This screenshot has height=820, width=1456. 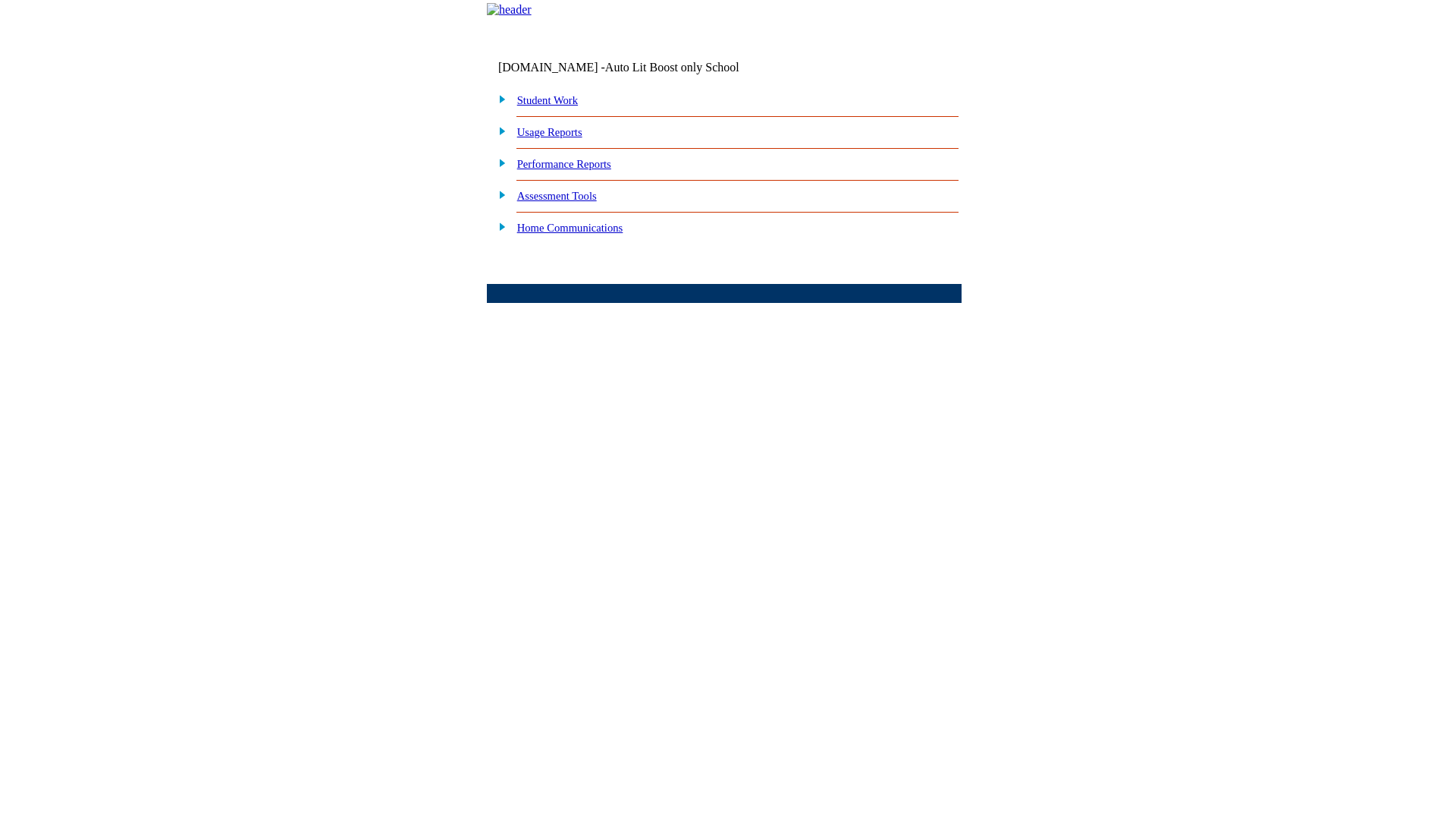 What do you see at coordinates (564, 164) in the screenshot?
I see `a: Performance Reports` at bounding box center [564, 164].